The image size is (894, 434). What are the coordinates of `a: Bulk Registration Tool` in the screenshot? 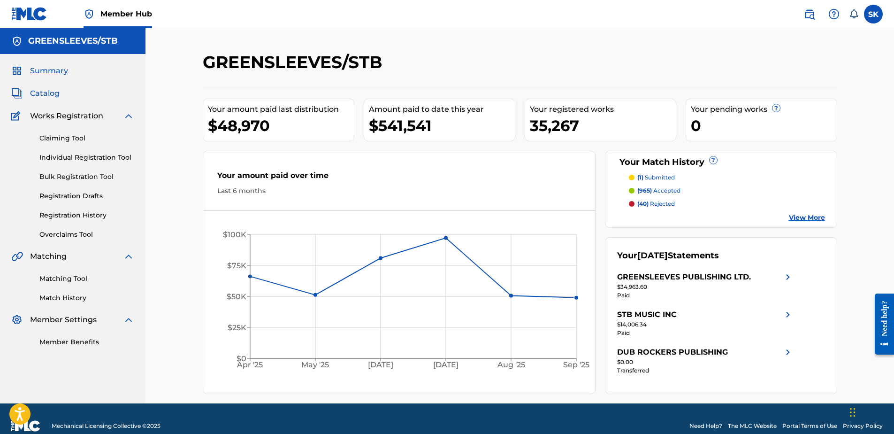 It's located at (87, 177).